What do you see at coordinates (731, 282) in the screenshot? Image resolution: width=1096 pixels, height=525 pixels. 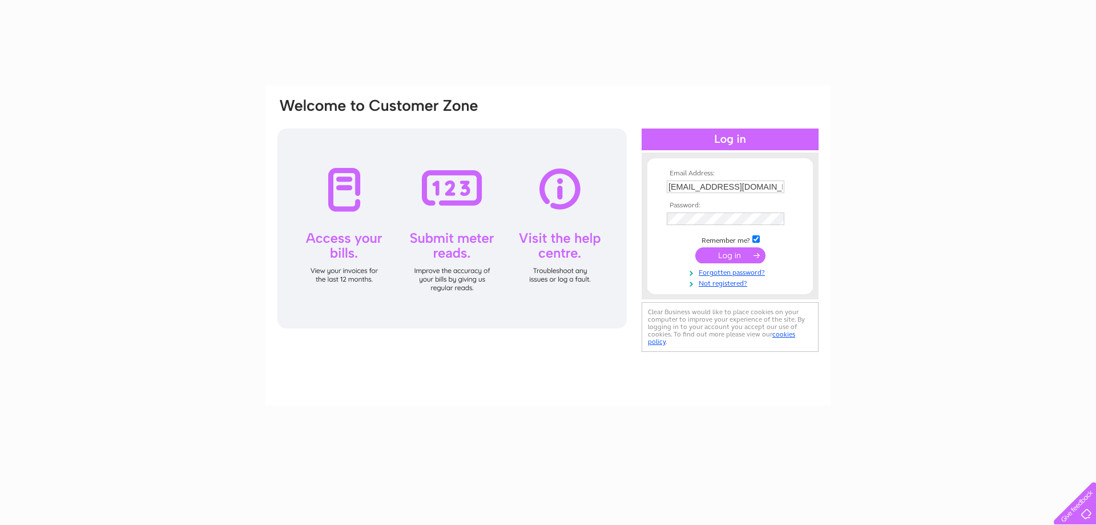 I see `a: Not registered?` at bounding box center [731, 282].